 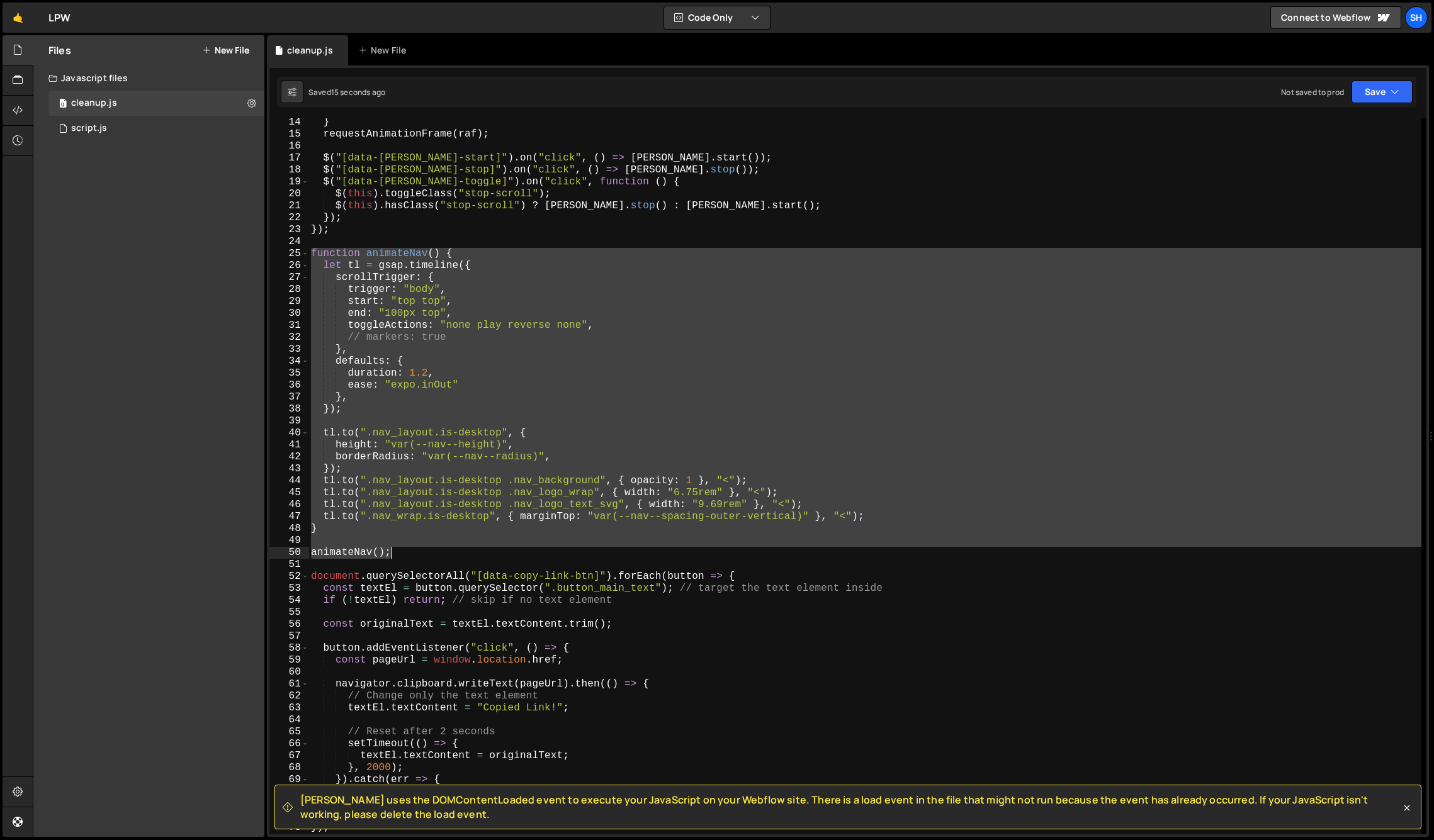 I want to click on div: 52, so click(x=289, y=577).